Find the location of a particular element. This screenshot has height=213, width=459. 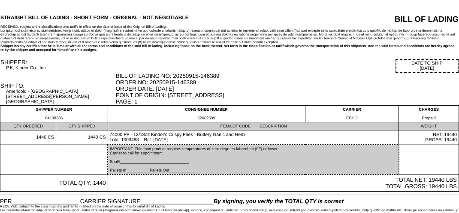

td: QTY ORDERED is located at coordinates (28, 126).